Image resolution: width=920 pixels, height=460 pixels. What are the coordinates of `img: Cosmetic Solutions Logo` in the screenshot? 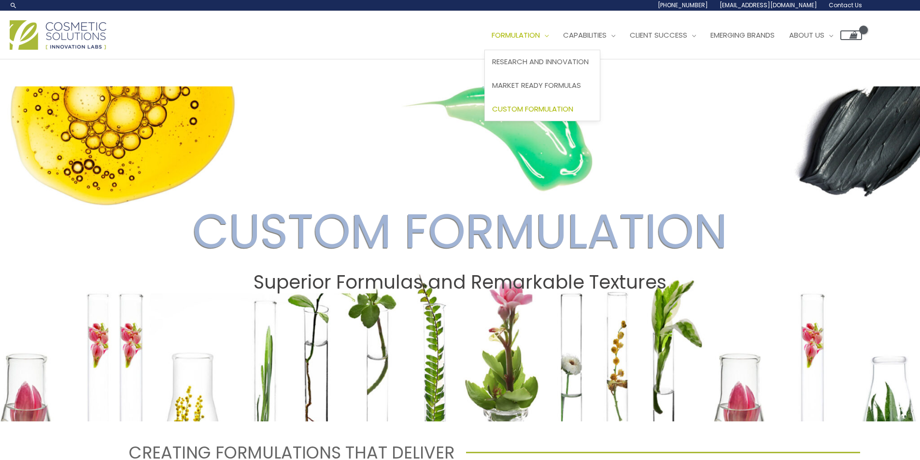 It's located at (58, 35).